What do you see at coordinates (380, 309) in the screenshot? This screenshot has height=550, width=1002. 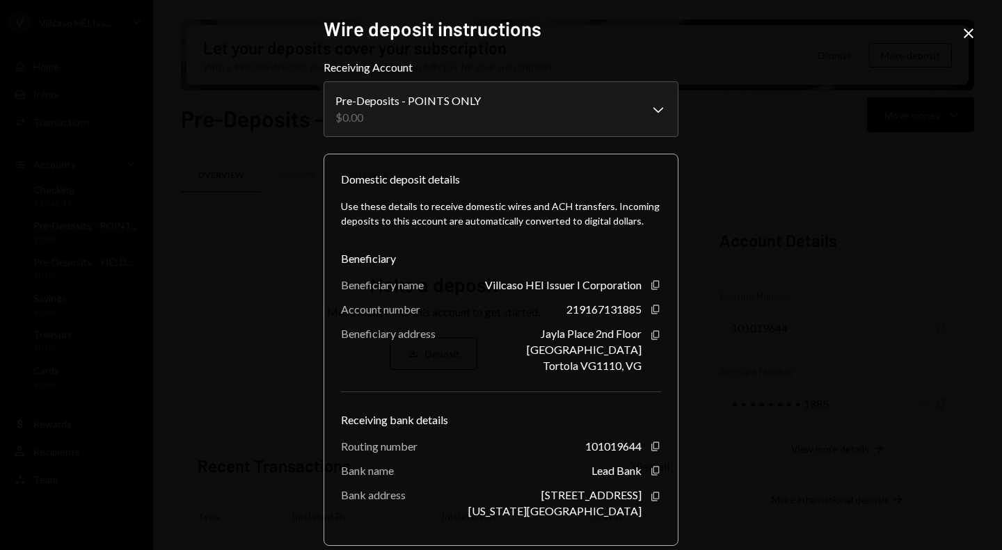 I see `div: Account number` at bounding box center [380, 309].